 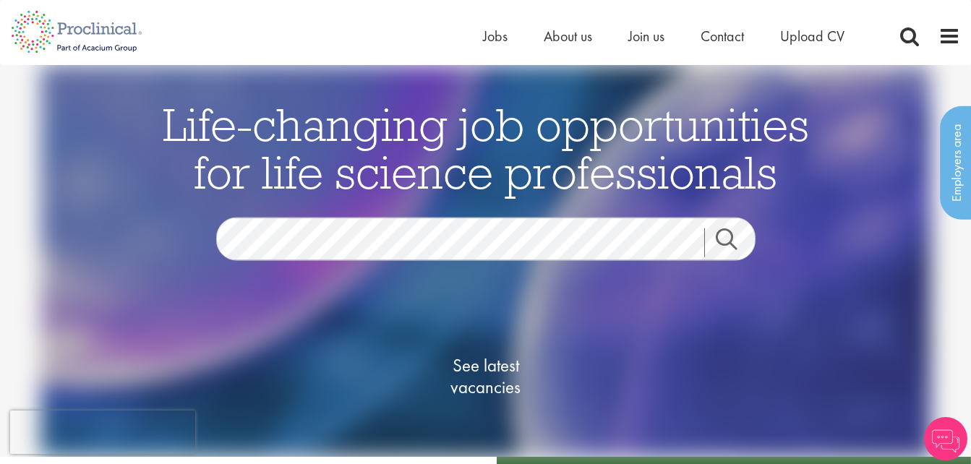 I want to click on a: Job search submit button, so click(x=735, y=243).